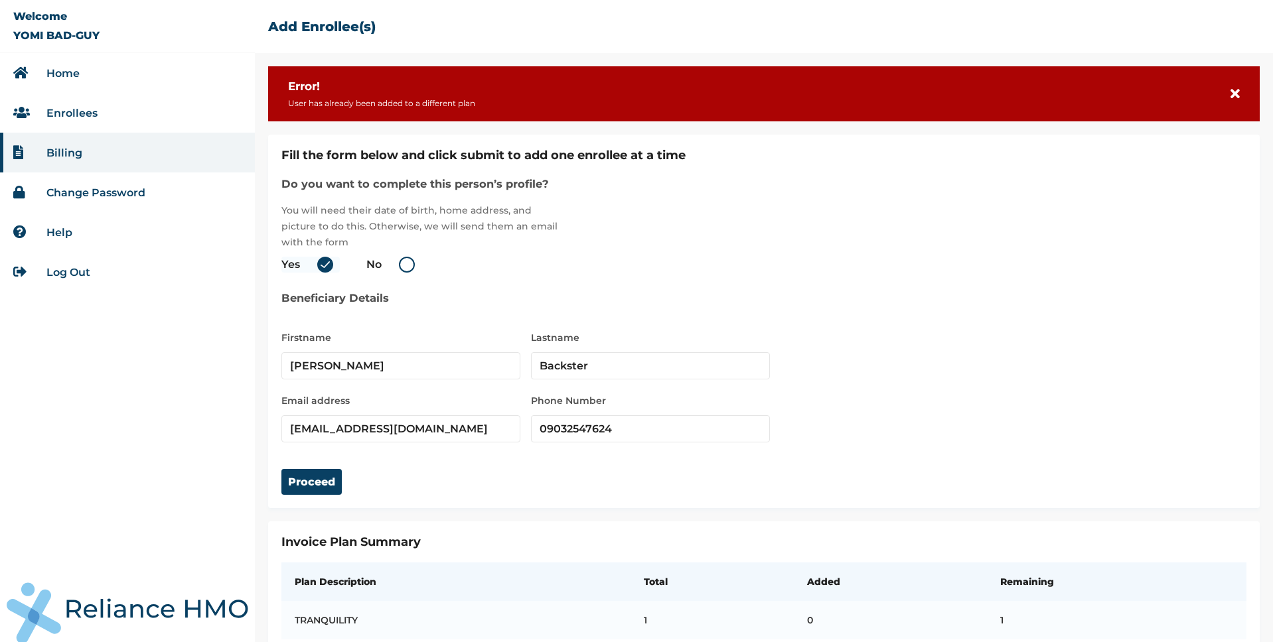 The image size is (1273, 642). I want to click on p: User has already been added to a different plan, so click(382, 103).